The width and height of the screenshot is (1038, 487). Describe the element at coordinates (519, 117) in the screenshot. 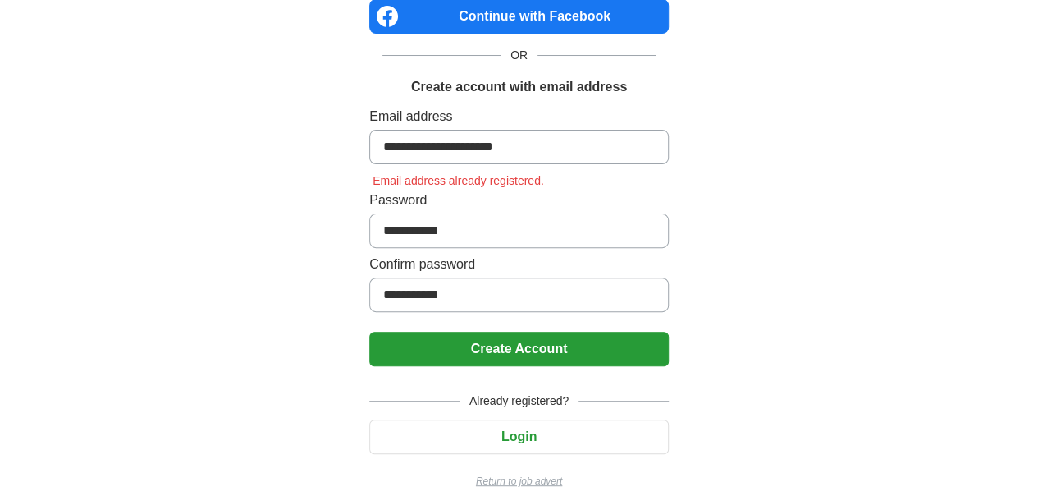

I see `label: Email address` at that location.